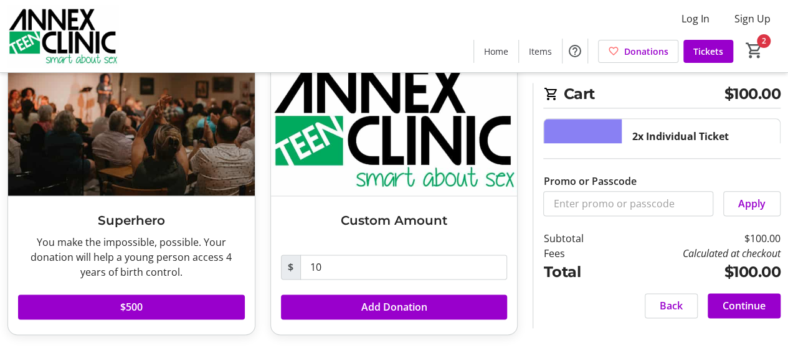  Describe the element at coordinates (671, 306) in the screenshot. I see `button: Back` at that location.